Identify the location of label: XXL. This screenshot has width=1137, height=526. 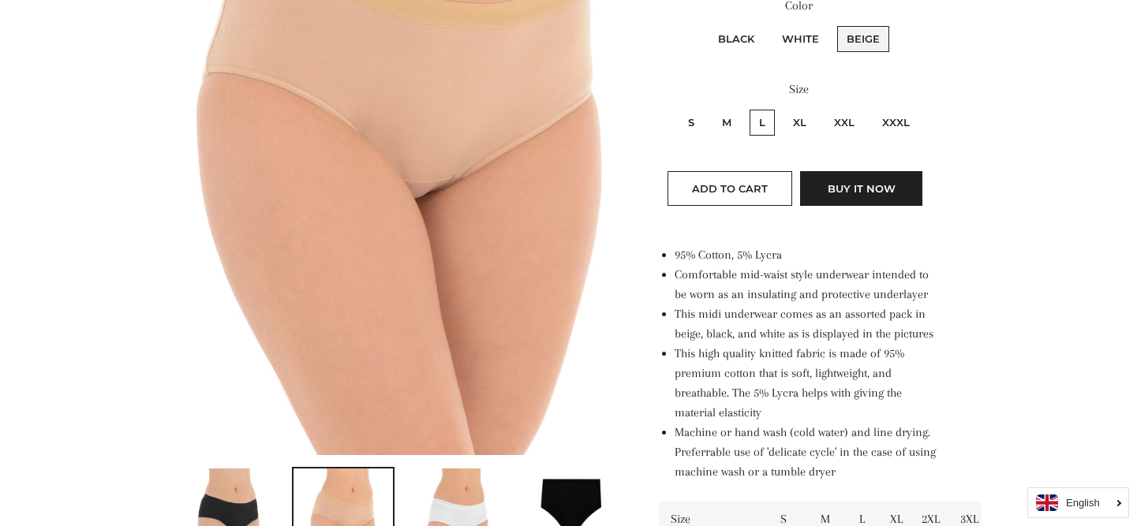
(844, 122).